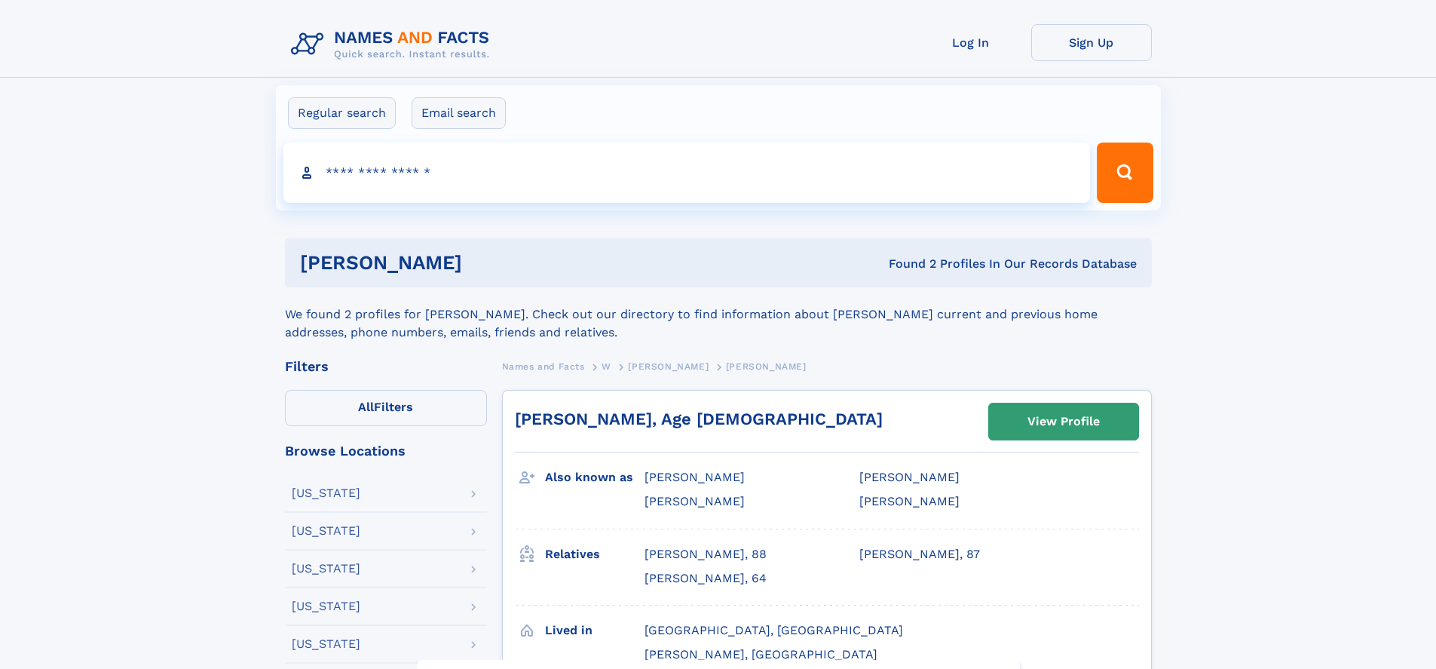  What do you see at coordinates (386, 366) in the screenshot?
I see `div: Filters` at bounding box center [386, 366].